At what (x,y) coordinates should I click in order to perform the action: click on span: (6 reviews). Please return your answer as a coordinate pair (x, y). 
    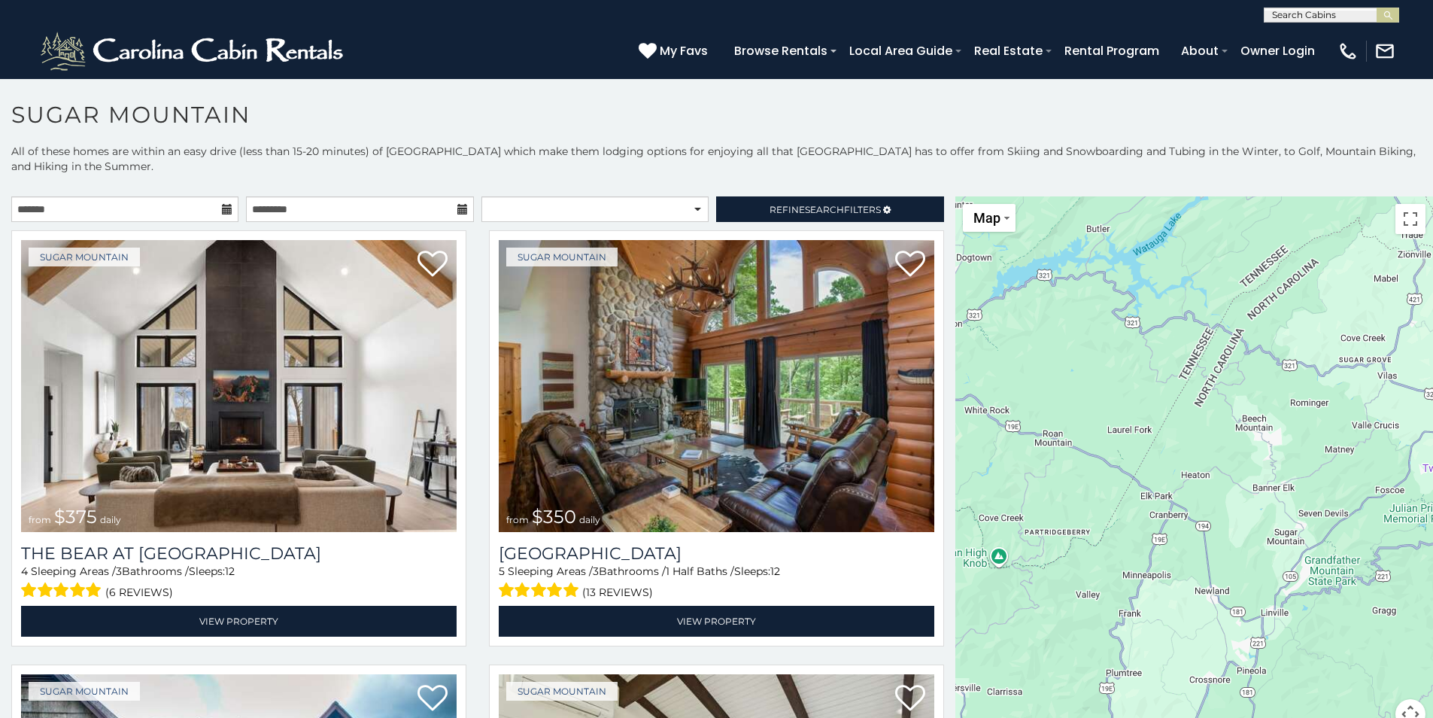
    Looking at the image, I should click on (139, 592).